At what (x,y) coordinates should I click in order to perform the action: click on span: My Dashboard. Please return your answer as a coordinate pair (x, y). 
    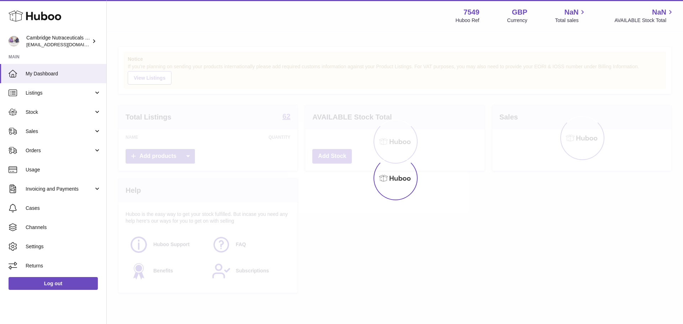
    Looking at the image, I should click on (63, 74).